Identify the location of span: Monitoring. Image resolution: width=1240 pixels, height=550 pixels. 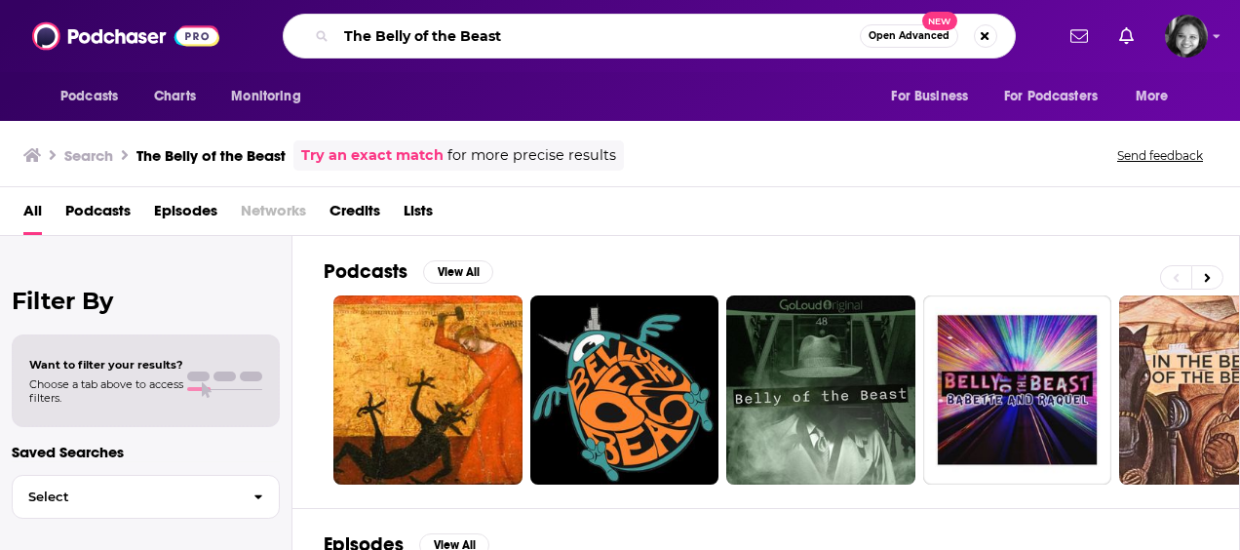
(265, 96).